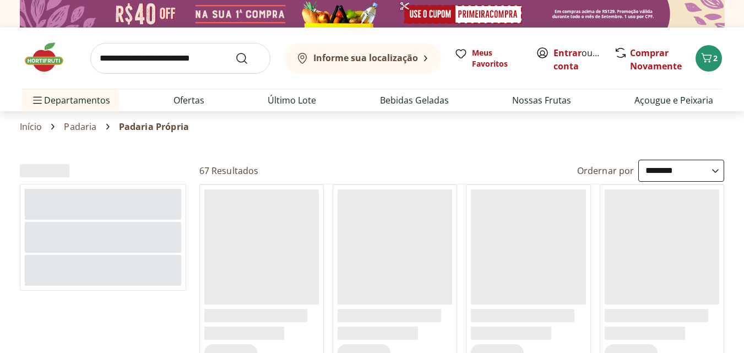 Image resolution: width=744 pixels, height=353 pixels. What do you see at coordinates (37, 100) in the screenshot?
I see `button: Menu` at bounding box center [37, 100].